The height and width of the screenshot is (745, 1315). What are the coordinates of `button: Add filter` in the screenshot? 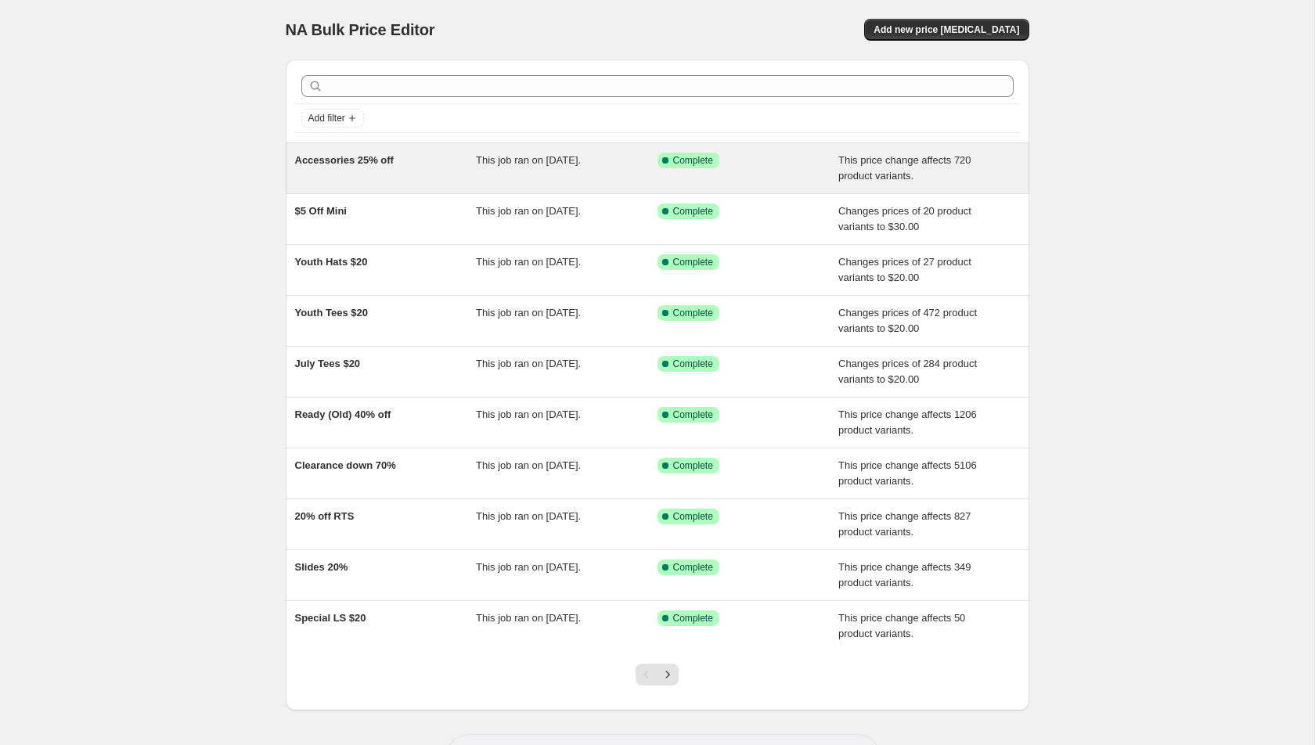 It's located at (333, 118).